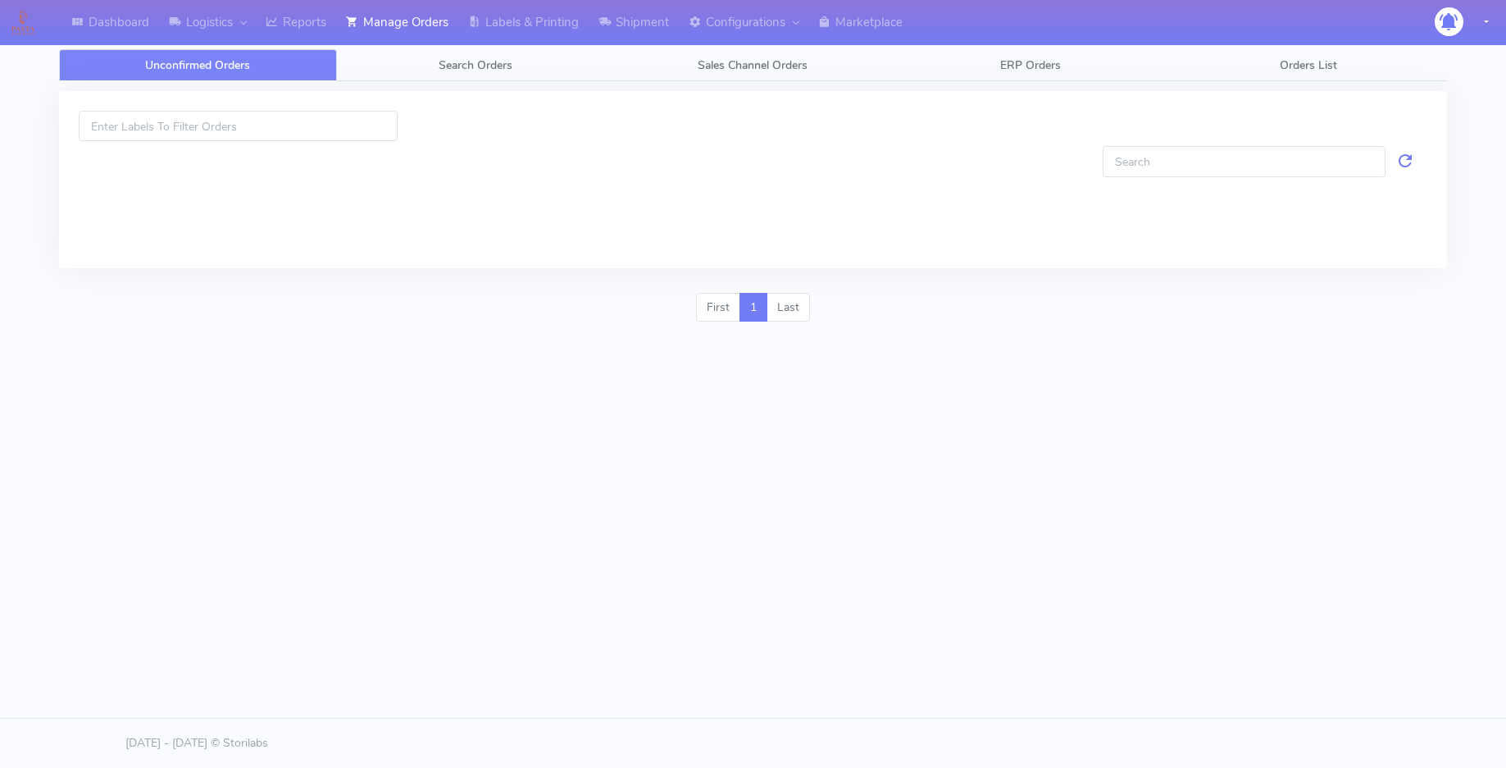  What do you see at coordinates (1244, 161) in the screenshot?
I see `input: Search` at bounding box center [1244, 161].